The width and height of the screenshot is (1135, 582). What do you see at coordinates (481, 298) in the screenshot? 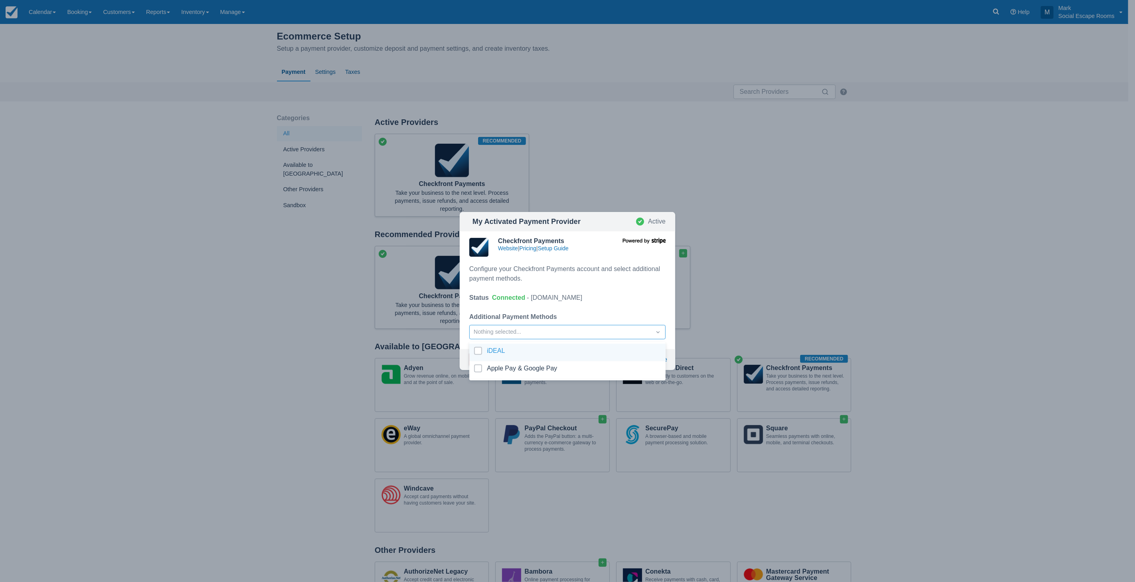
I see `label: Status` at bounding box center [481, 298].